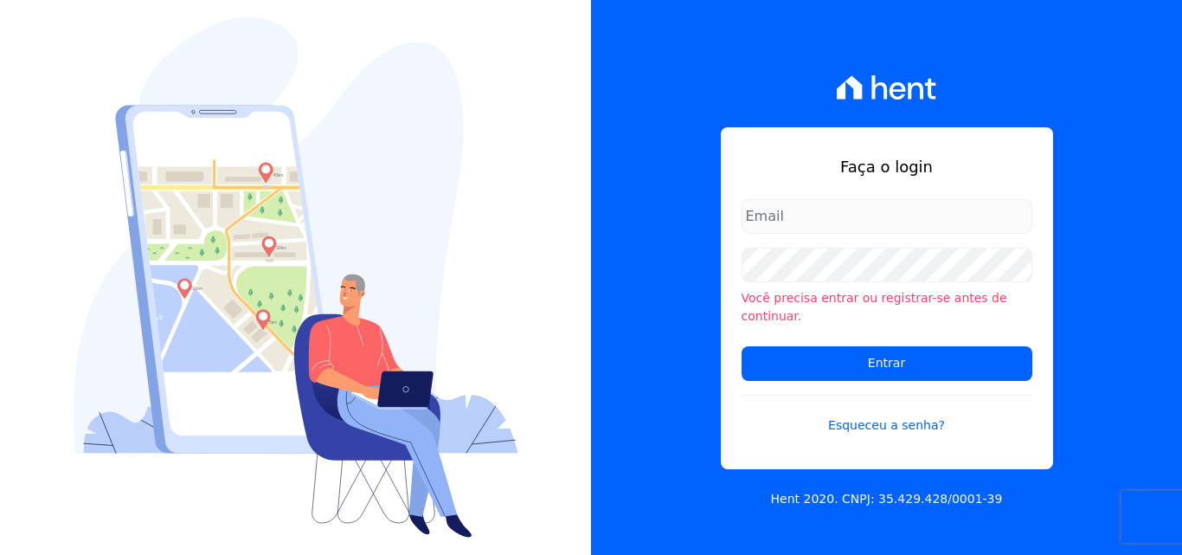 This screenshot has width=1182, height=555. Describe the element at coordinates (296, 277) in the screenshot. I see `img: Login` at that location.